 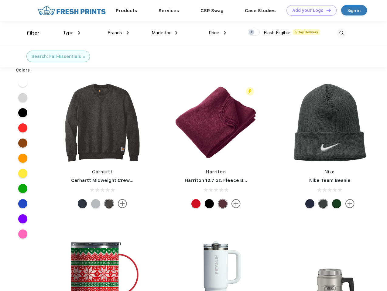 What do you see at coordinates (249, 91) in the screenshot?
I see `img: flash_active_toggle.svg` at bounding box center [249, 91].